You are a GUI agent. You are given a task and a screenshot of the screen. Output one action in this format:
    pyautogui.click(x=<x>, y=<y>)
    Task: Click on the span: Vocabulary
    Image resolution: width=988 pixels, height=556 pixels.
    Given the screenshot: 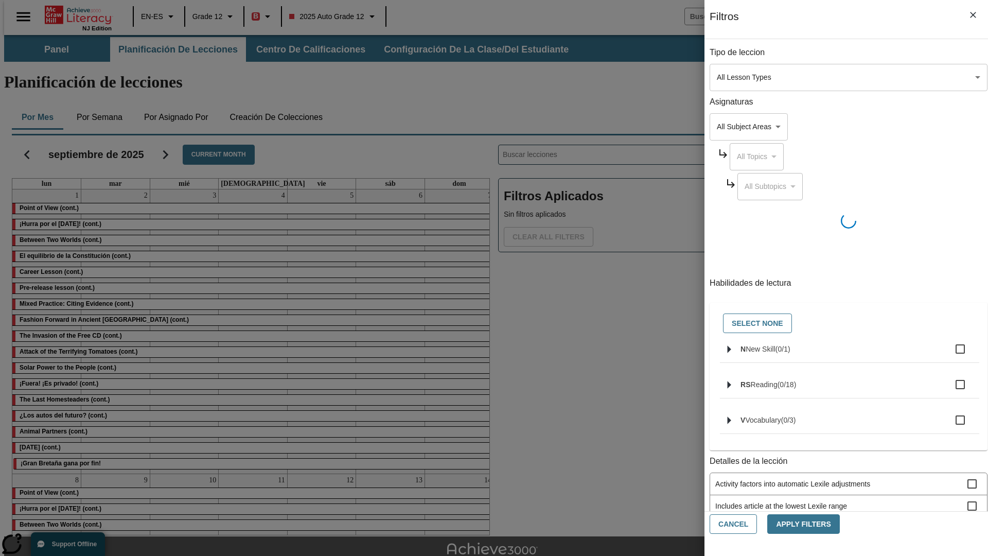 What is the action you would take?
    pyautogui.click(x=763, y=420)
    